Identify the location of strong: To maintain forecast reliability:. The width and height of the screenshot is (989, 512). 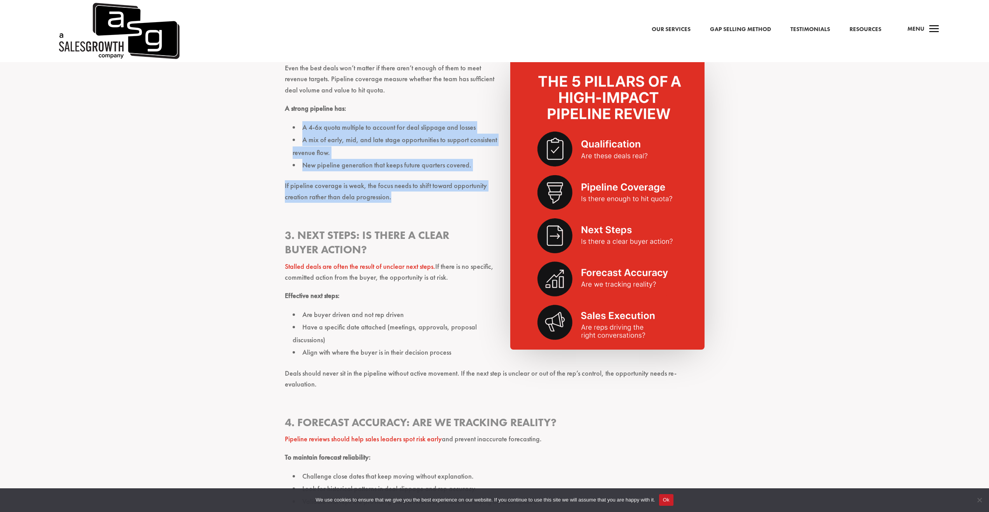
(328, 457).